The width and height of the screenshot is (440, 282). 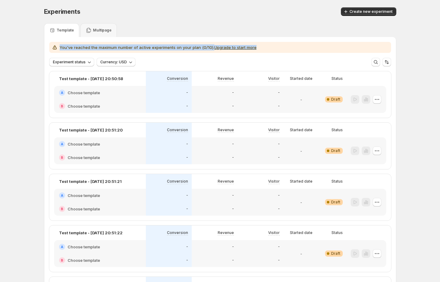 What do you see at coordinates (114, 62) in the screenshot?
I see `span: Currency: USD` at bounding box center [114, 62].